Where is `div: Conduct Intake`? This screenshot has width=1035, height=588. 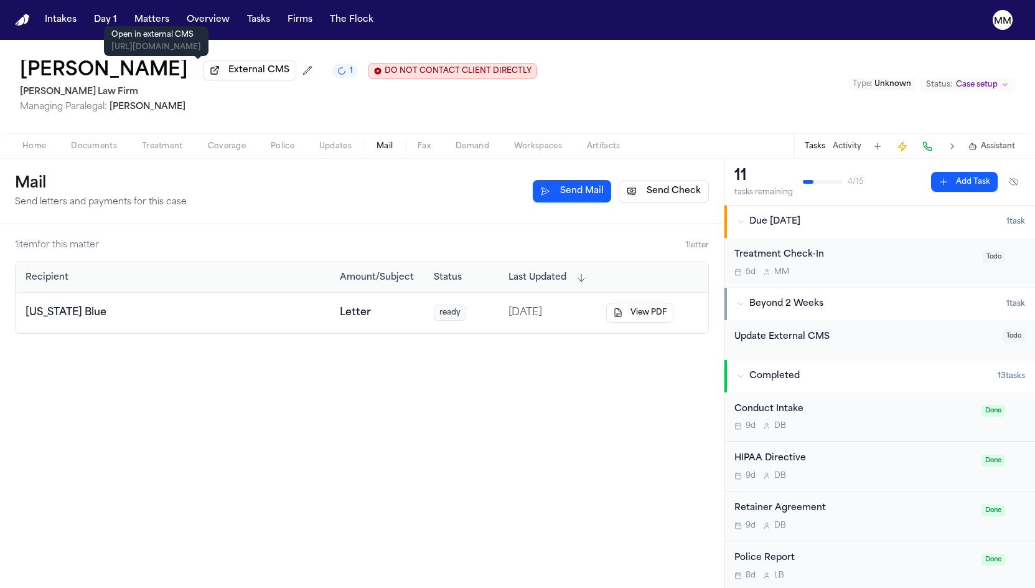
div: Conduct Intake is located at coordinates (854, 409).